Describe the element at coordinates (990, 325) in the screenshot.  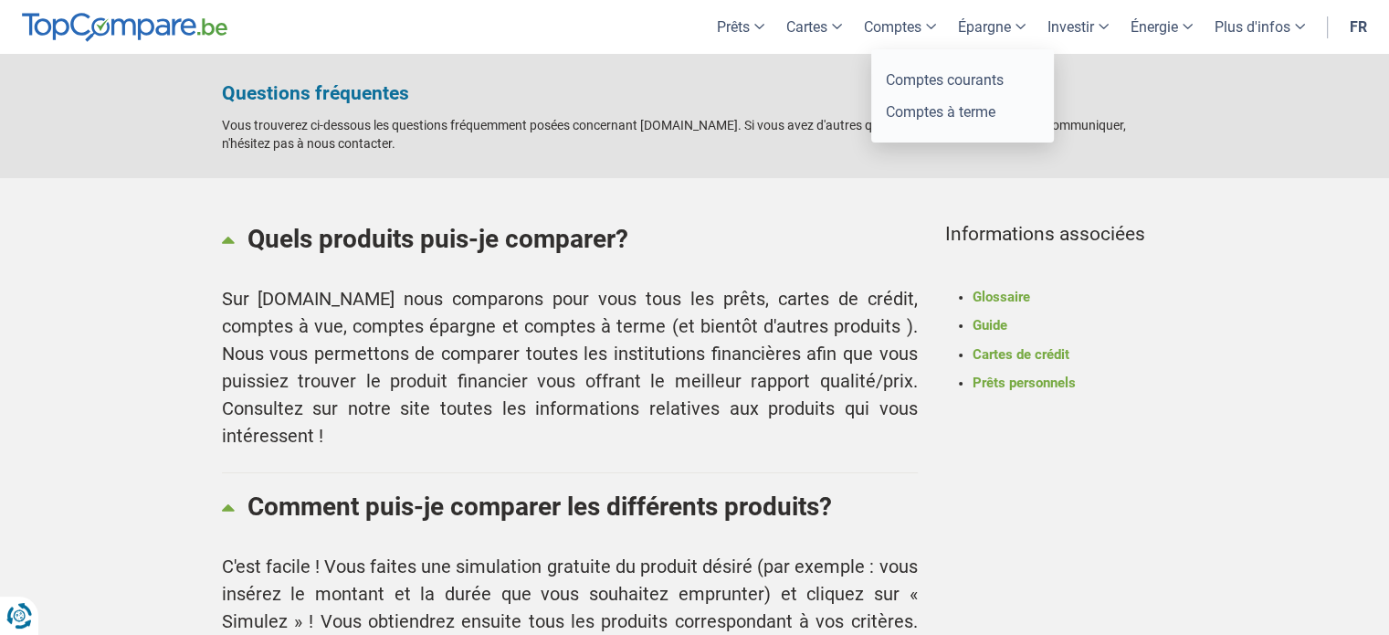
I see `a: Guide` at that location.